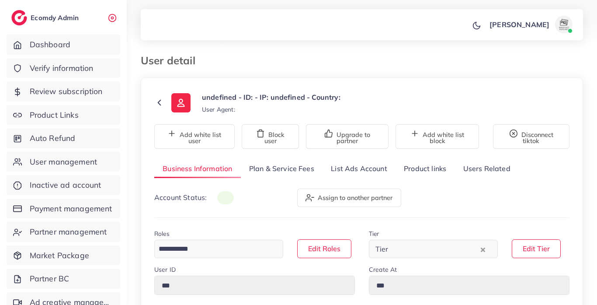  Describe the element at coordinates (162, 234) in the screenshot. I see `label: Roles` at that location.